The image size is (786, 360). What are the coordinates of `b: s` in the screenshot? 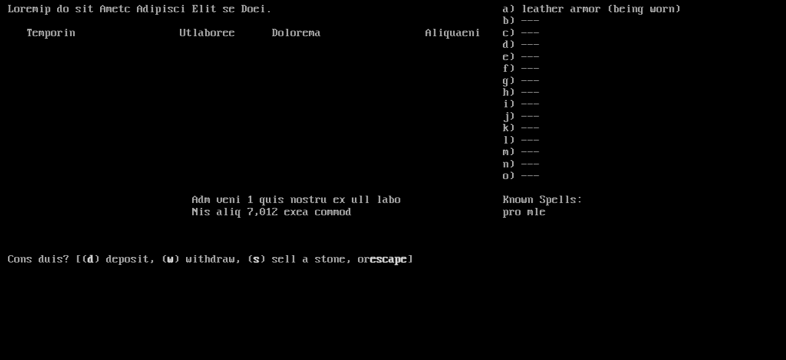 It's located at (257, 260).